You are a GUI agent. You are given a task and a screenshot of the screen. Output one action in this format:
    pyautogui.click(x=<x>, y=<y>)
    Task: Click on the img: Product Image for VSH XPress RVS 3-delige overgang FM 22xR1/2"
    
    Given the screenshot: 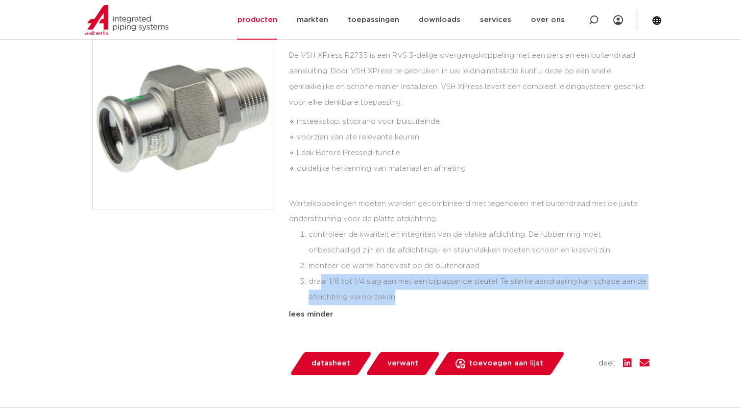 What is the action you would take?
    pyautogui.click(x=183, y=119)
    